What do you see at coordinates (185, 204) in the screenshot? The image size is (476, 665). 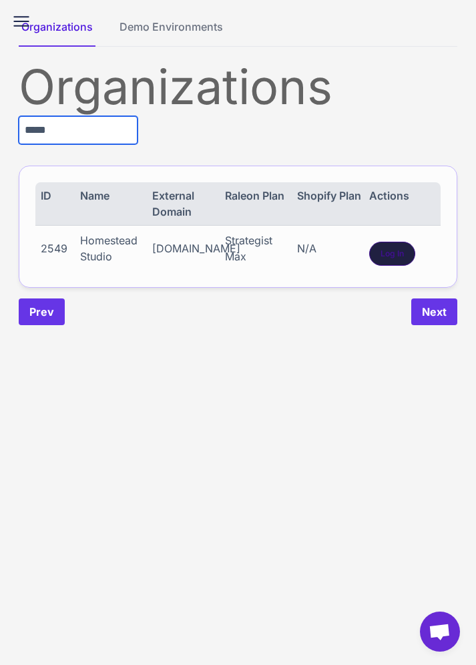 I see `div: External Domain` at bounding box center [185, 204].